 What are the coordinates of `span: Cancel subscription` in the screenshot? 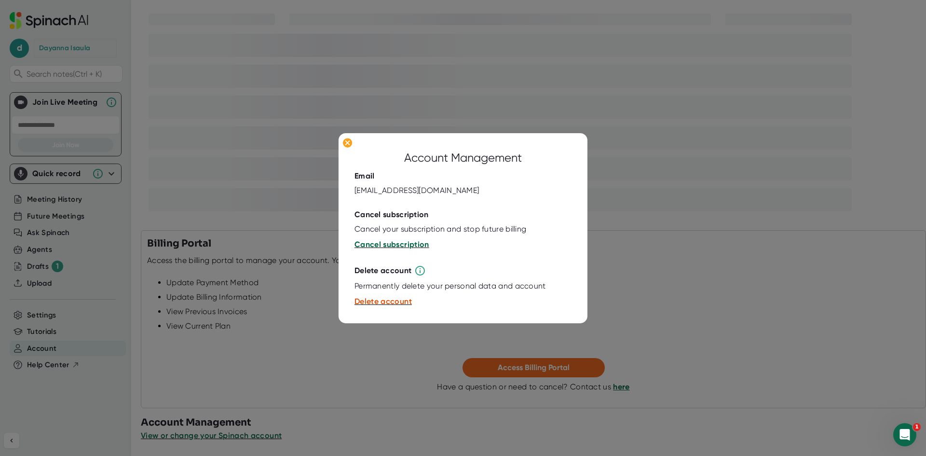 It's located at (392, 244).